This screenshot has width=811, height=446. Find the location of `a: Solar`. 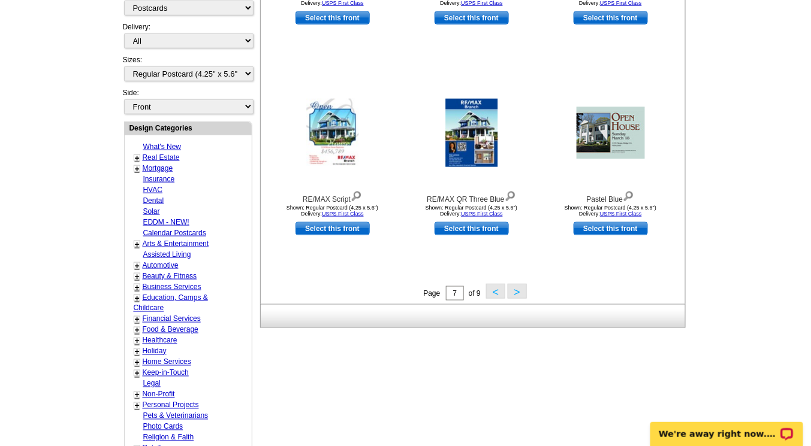

a: Solar is located at coordinates (152, 212).